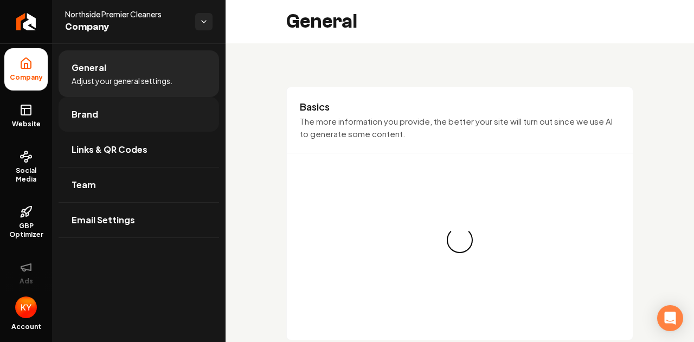 The width and height of the screenshot is (694, 342). What do you see at coordinates (26, 116) in the screenshot?
I see `a: Website` at bounding box center [26, 116].